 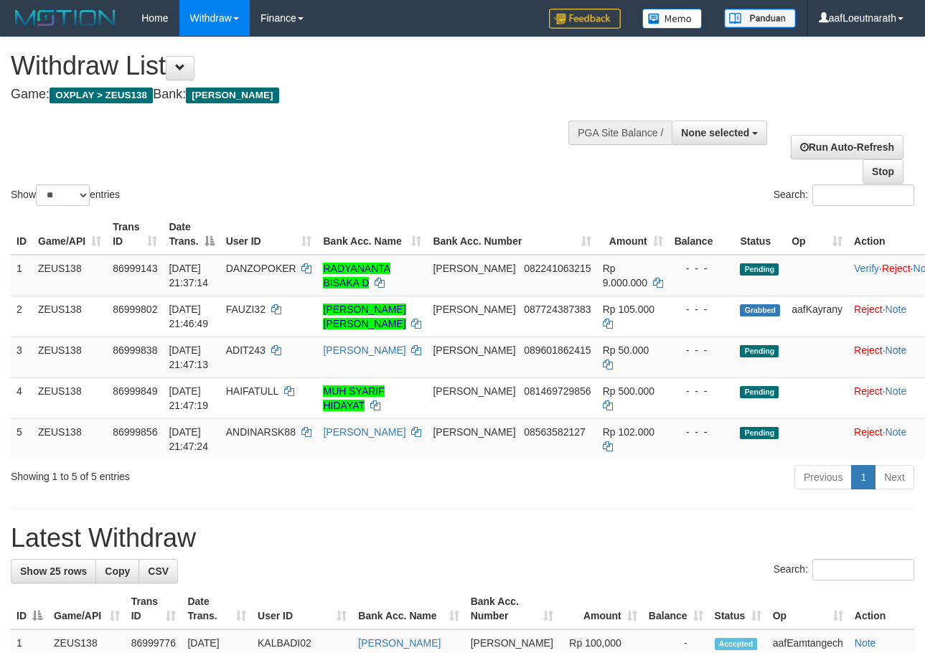 What do you see at coordinates (881, 609) in the screenshot?
I see `th: Action` at bounding box center [881, 609].